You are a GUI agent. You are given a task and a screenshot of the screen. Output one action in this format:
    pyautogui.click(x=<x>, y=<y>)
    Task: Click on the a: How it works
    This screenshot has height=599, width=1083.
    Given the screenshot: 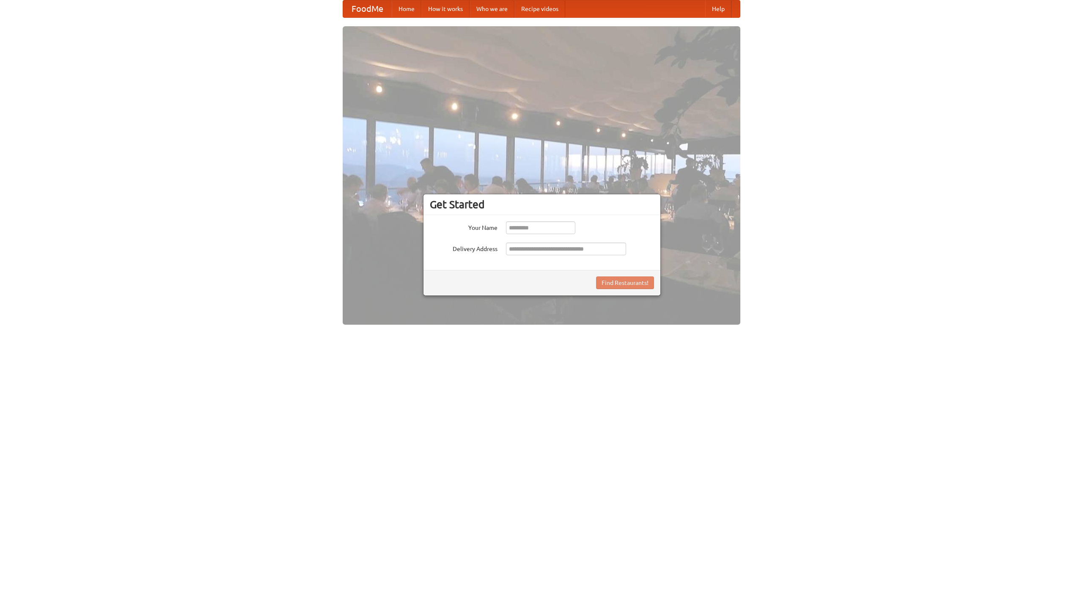 What is the action you would take?
    pyautogui.click(x=446, y=9)
    